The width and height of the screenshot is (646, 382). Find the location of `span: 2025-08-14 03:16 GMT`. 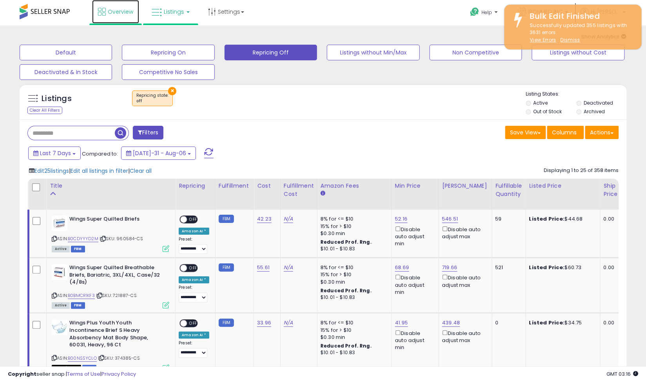

span: 2025-08-14 03:16 GMT is located at coordinates (622, 374).